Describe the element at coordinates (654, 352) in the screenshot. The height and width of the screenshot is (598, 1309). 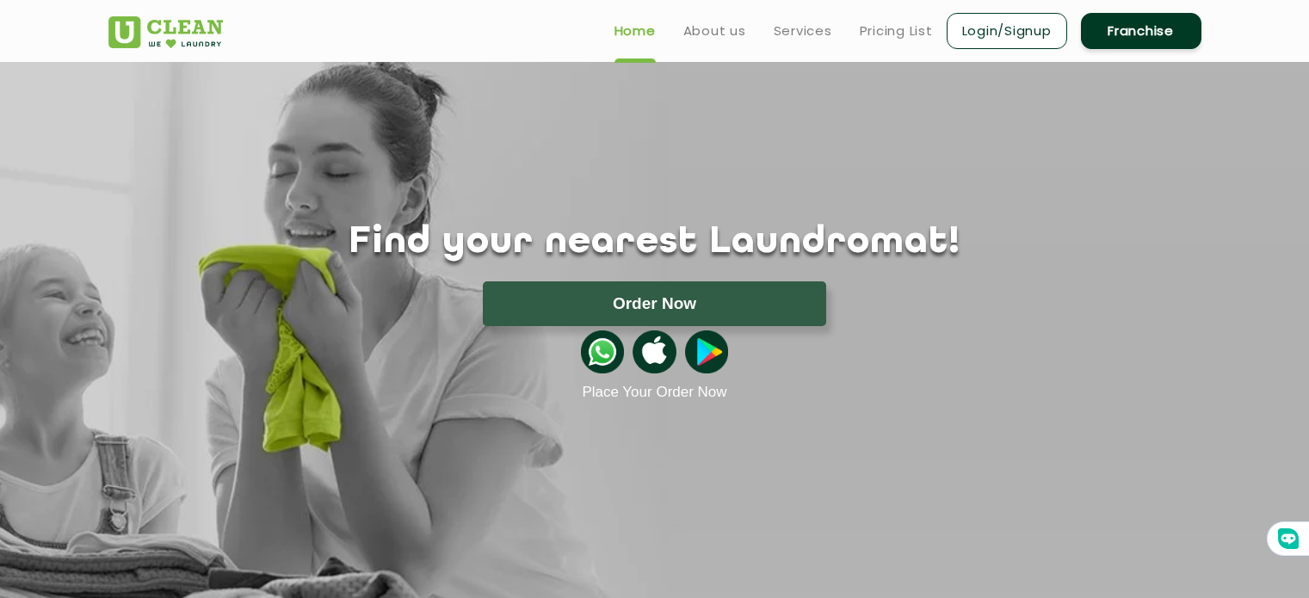
I see `img: apple-icon.png` at that location.